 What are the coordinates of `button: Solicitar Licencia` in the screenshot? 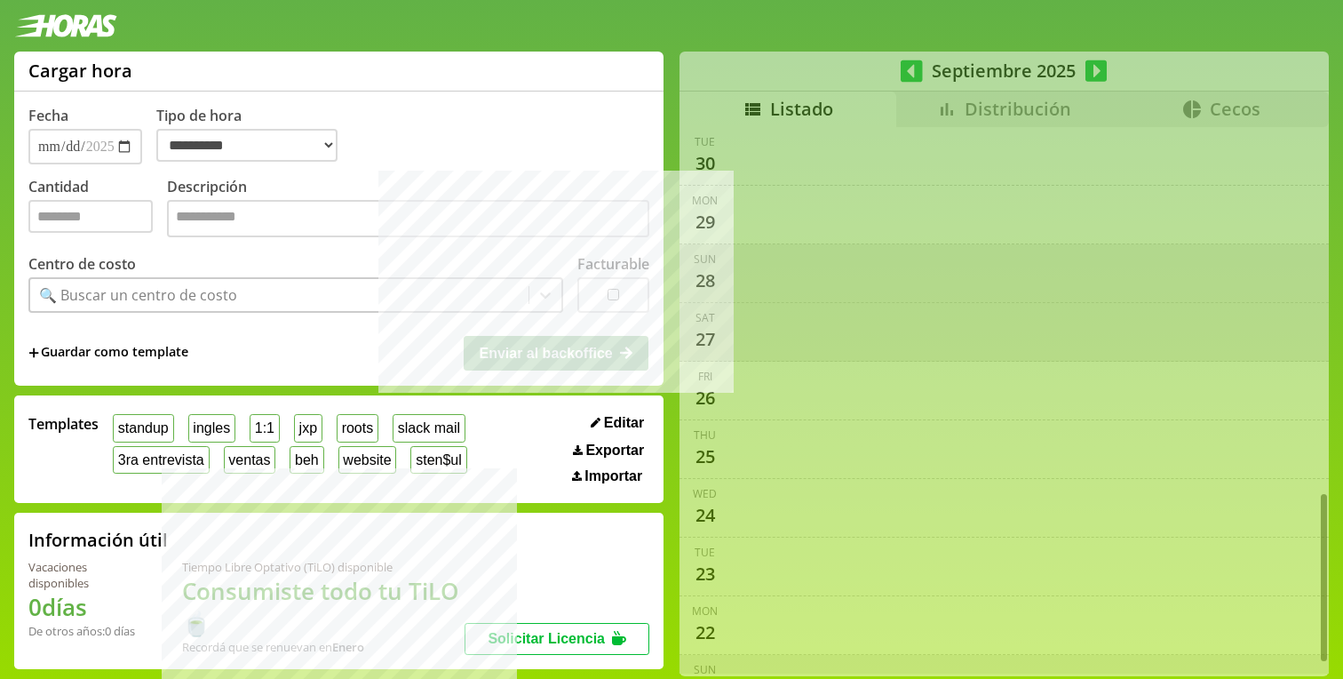 It's located at (557, 639).